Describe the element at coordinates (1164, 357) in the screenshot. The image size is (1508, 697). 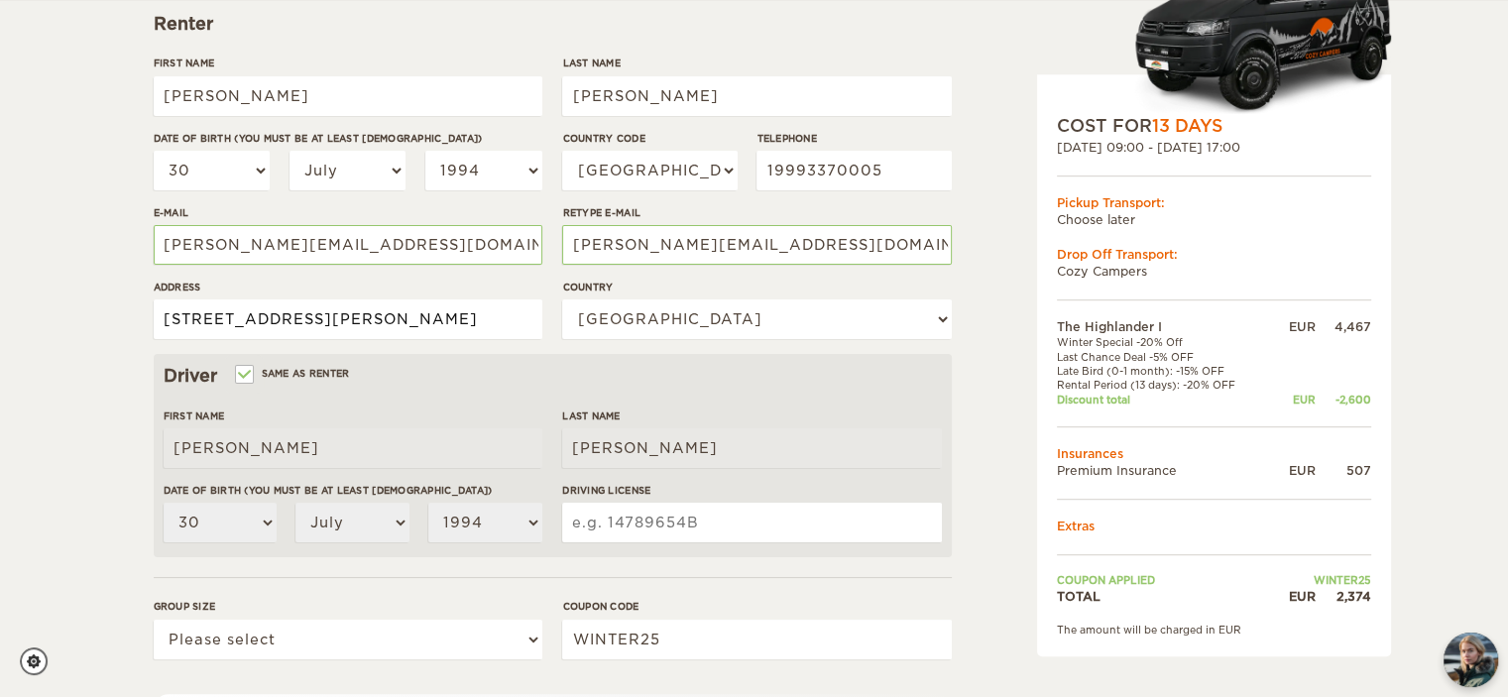
I see `td: Last Chance Deal -5% OFF` at that location.